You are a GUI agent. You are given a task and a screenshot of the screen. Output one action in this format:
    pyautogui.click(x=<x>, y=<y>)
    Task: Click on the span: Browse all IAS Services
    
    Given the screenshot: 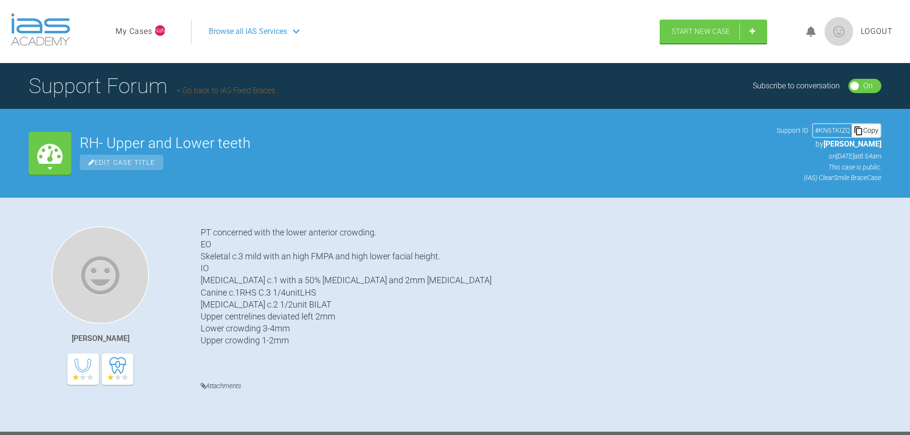 What is the action you would take?
    pyautogui.click(x=248, y=32)
    